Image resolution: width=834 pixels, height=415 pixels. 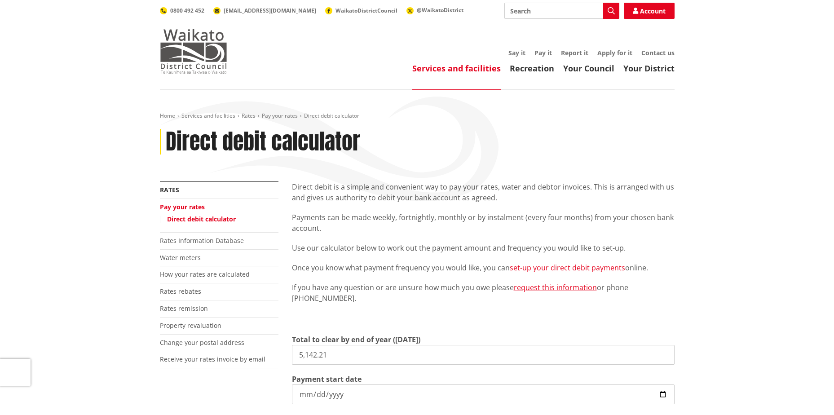 What do you see at coordinates (440, 10) in the screenshot?
I see `span: @WaikatoDistrict` at bounding box center [440, 10].